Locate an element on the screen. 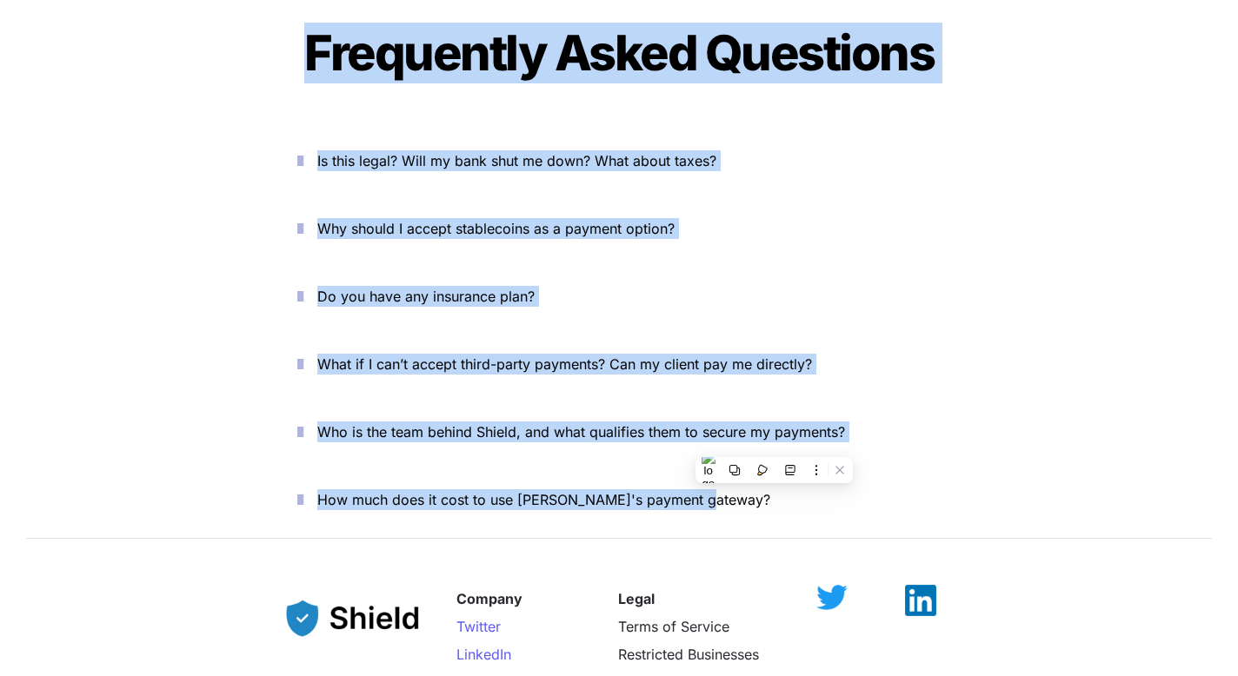 The width and height of the screenshot is (1238, 676). span: Frequently Asked Questions is located at coordinates (619, 53).